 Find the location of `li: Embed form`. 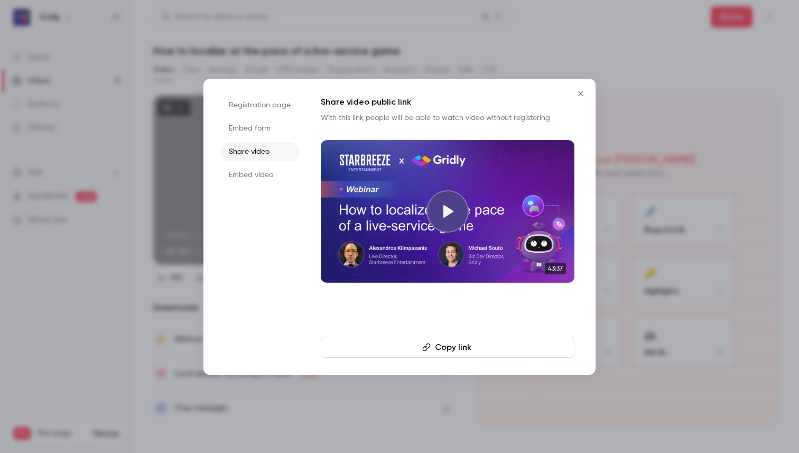

li: Embed form is located at coordinates (260, 128).